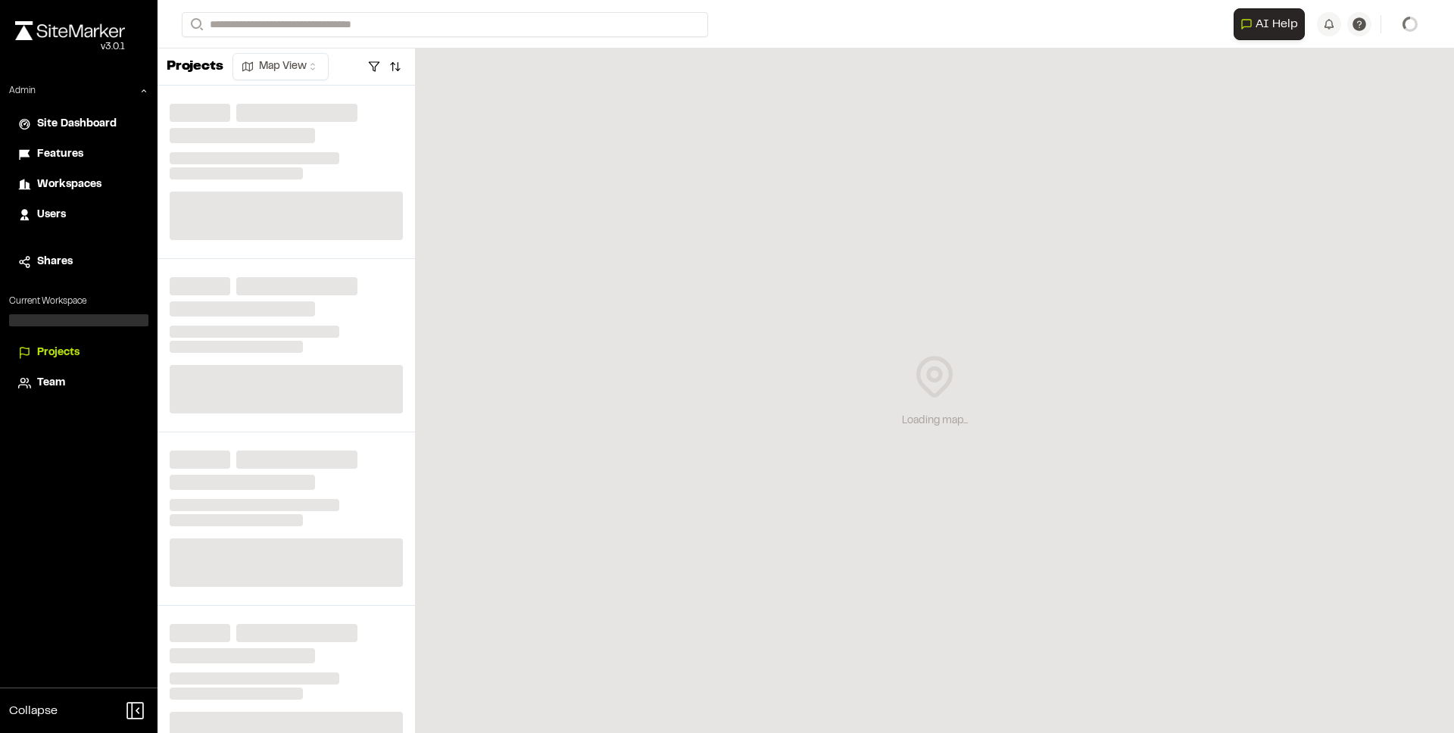  Describe the element at coordinates (51, 383) in the screenshot. I see `span: Team` at that location.